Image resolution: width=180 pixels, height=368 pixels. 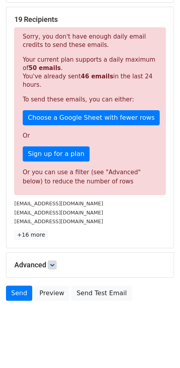 What do you see at coordinates (91, 118) in the screenshot?
I see `a: Choose a Google Sheet with fewer rows` at bounding box center [91, 118].